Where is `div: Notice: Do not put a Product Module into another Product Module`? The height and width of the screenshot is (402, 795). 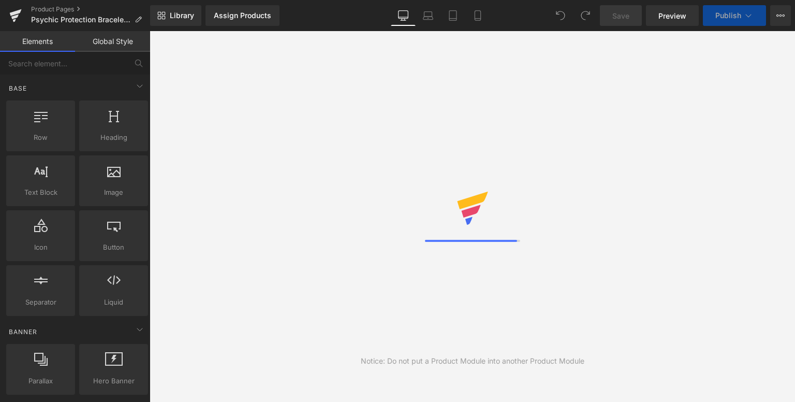 div: Notice: Do not put a Product Module into another Product Module is located at coordinates (473, 361).